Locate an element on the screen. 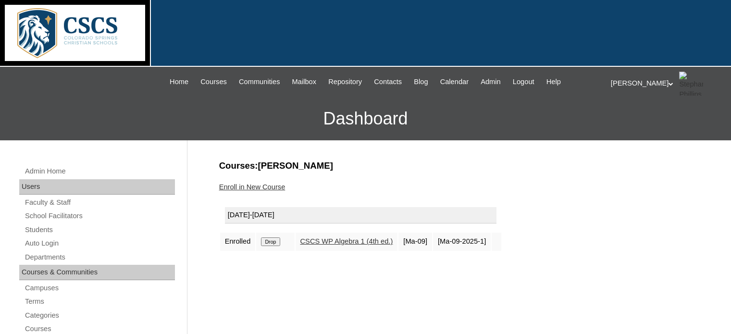  a: Logout is located at coordinates (524, 82).